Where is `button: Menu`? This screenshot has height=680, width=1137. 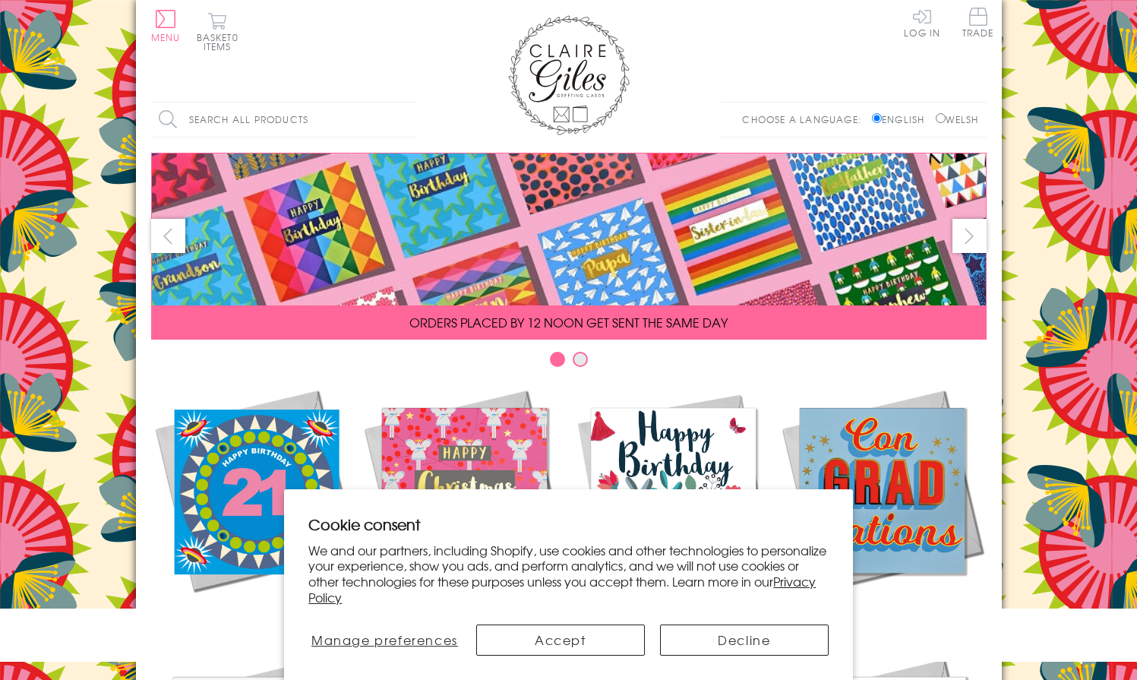
button: Menu is located at coordinates (166, 26).